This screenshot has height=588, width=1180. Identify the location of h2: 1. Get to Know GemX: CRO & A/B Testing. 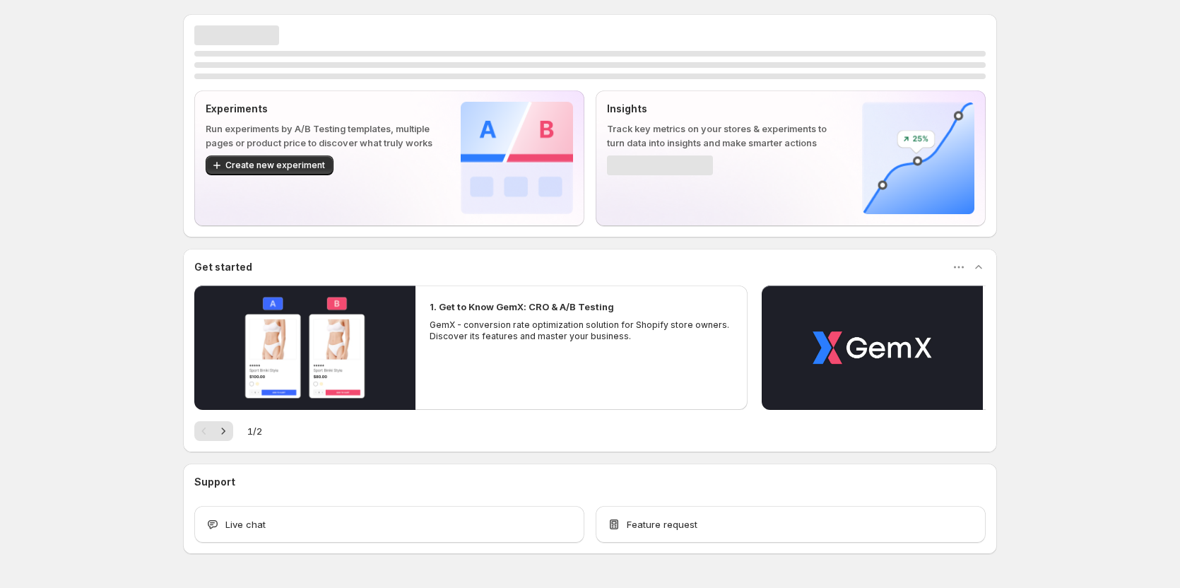
(522, 307).